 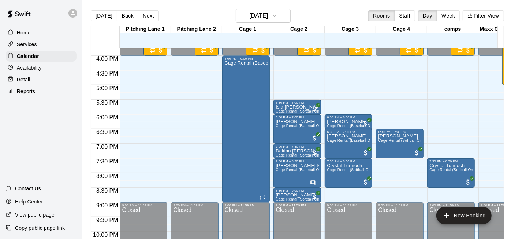 What do you see at coordinates (453, 29) in the screenshot?
I see `div: camps` at bounding box center [453, 29].